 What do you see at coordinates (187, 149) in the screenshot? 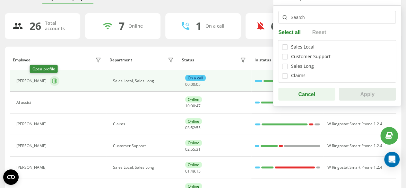
I see `span: 02` at bounding box center [187, 149].